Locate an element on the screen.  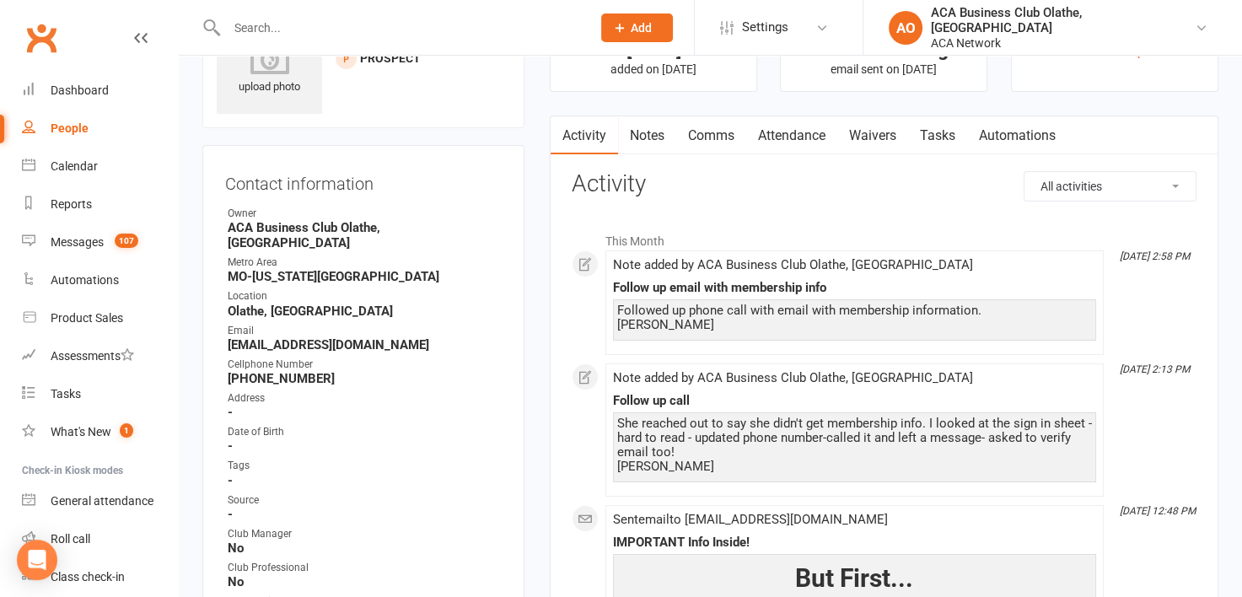
div: Club Professional is located at coordinates (364, 567).